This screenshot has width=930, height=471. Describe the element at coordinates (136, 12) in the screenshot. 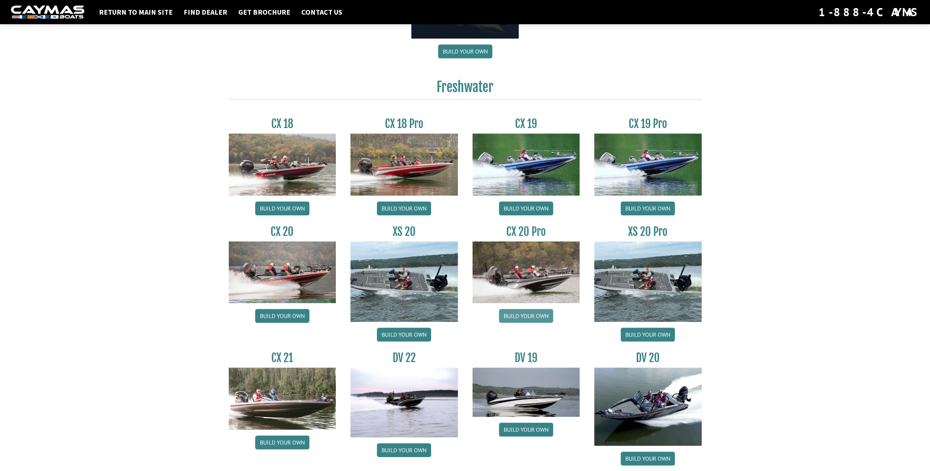

I see `a: Return to main site` at that location.